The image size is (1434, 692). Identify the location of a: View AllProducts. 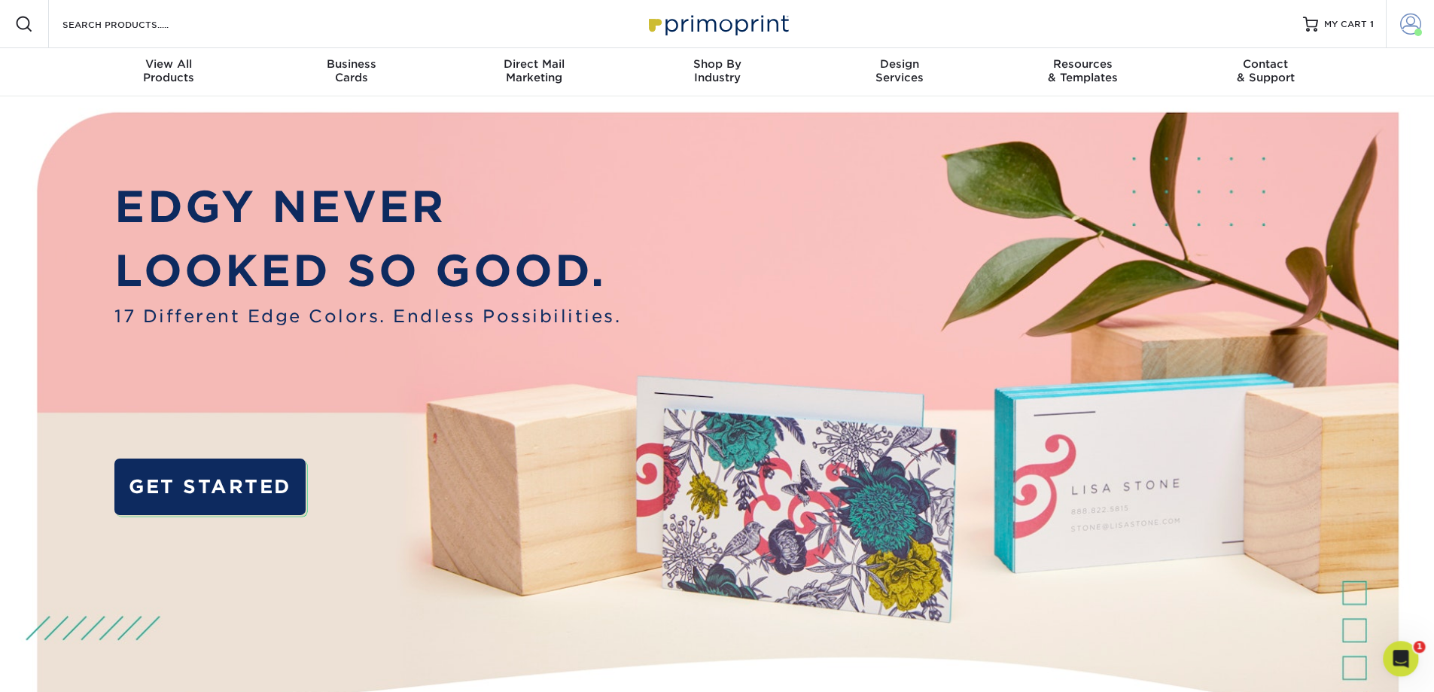
(169, 72).